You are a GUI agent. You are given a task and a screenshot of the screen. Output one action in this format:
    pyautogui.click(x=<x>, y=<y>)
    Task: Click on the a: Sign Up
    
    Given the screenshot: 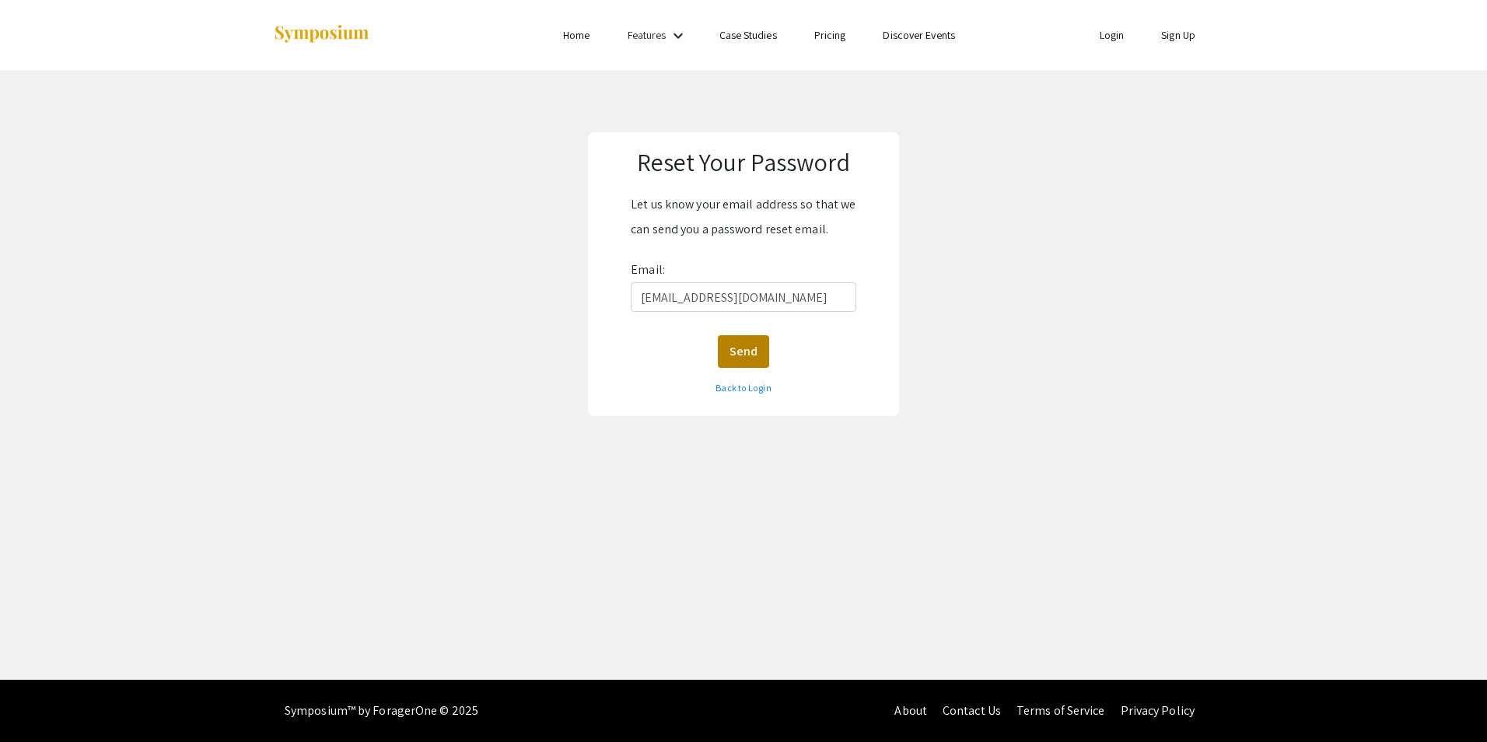 What is the action you would take?
    pyautogui.click(x=1178, y=35)
    